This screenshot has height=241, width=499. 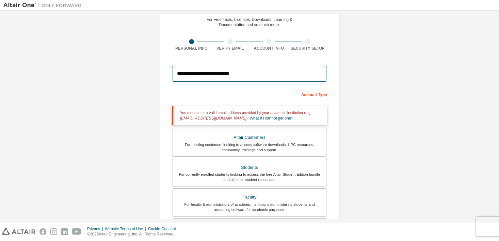 What do you see at coordinates (96, 229) in the screenshot?
I see `div: Privacy` at bounding box center [96, 229].